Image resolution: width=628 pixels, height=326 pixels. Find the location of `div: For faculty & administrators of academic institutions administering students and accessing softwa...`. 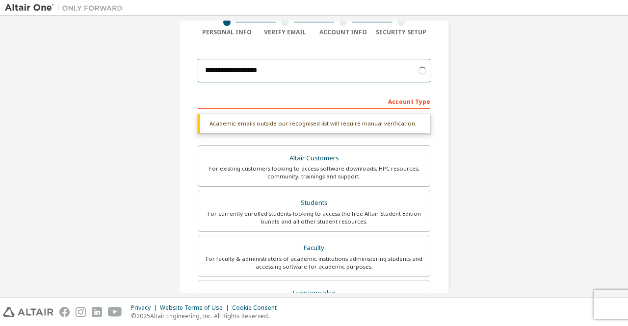

div: For faculty & administrators of academic institutions administering students and accessing softwa... is located at coordinates (314, 263).